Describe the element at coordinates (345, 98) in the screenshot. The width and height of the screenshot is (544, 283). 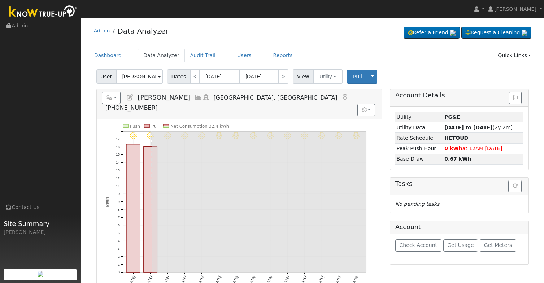
I see `a: Map` at that location.